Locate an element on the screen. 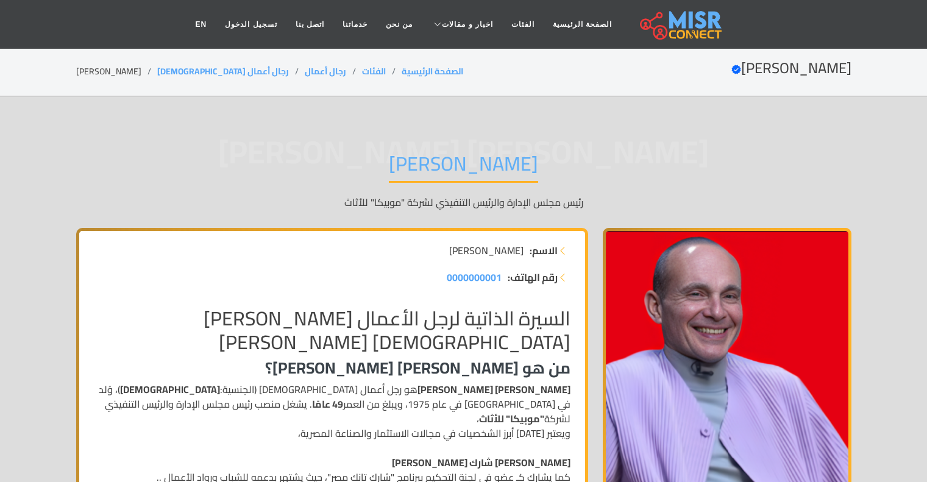  svg: Verified account is located at coordinates (736, 69).